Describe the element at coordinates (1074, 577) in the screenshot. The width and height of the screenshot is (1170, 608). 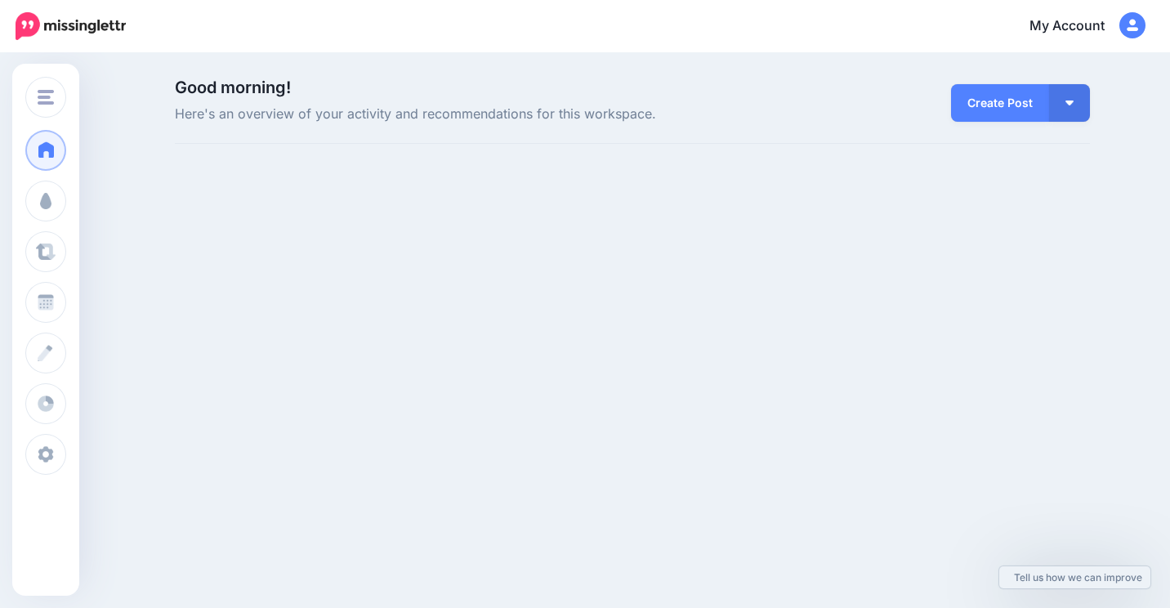
I see `a: Tell us how we can improve` at that location.